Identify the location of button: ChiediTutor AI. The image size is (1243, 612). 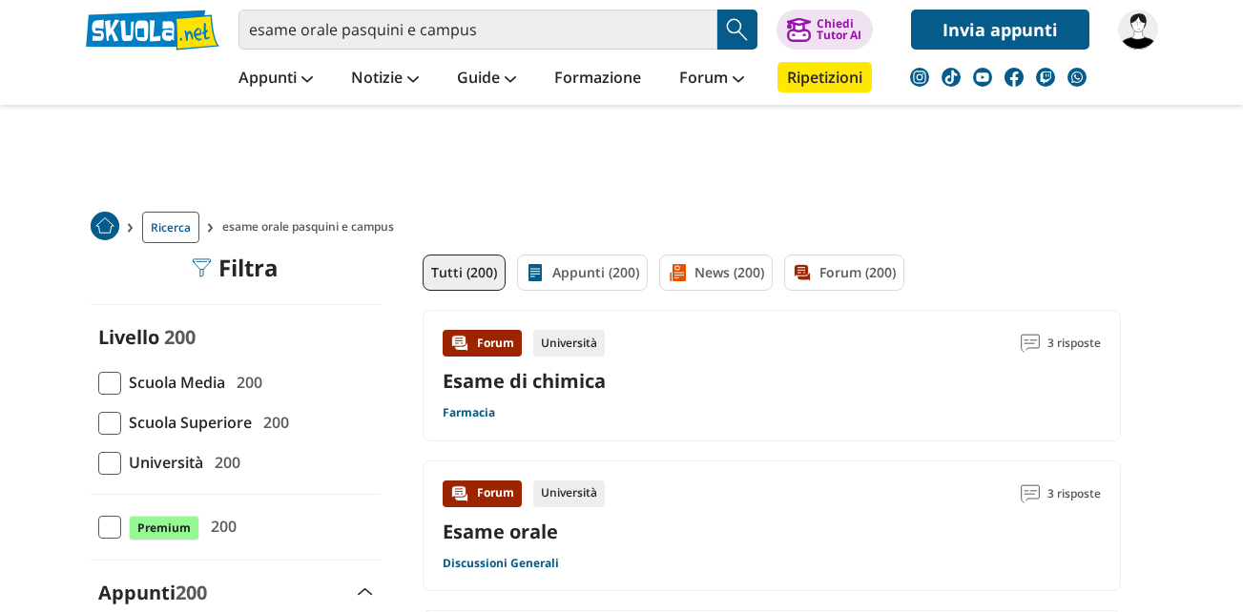
(824, 30).